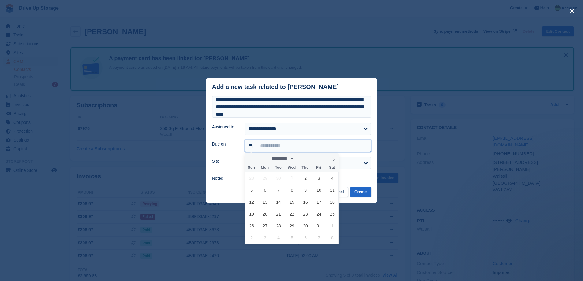 This screenshot has height=281, width=583. Describe the element at coordinates (225, 161) in the screenshot. I see `label: Site` at that location.